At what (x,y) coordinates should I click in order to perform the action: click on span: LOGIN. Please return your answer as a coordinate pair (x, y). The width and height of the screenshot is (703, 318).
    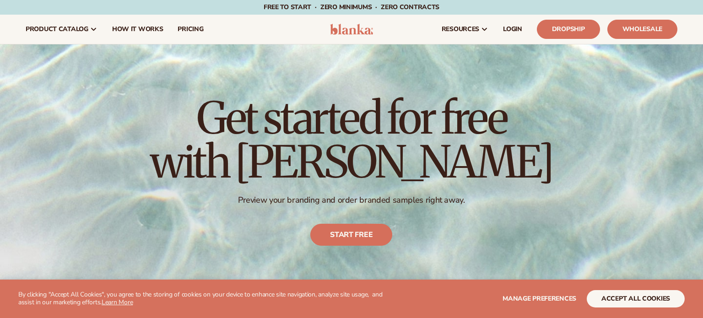
    Looking at the image, I should click on (513, 29).